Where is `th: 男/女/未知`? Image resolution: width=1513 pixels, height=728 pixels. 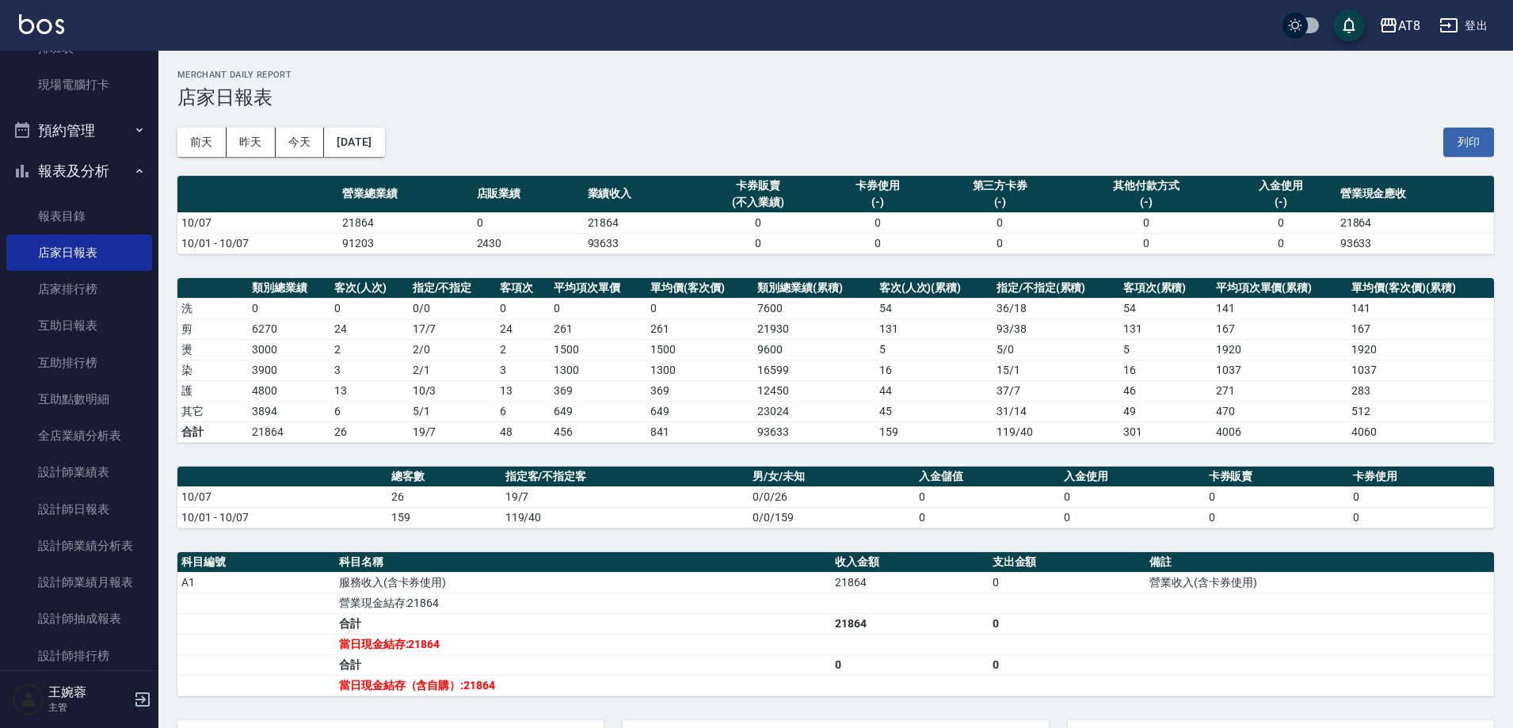
th: 男/女/未知 is located at coordinates (832, 477).